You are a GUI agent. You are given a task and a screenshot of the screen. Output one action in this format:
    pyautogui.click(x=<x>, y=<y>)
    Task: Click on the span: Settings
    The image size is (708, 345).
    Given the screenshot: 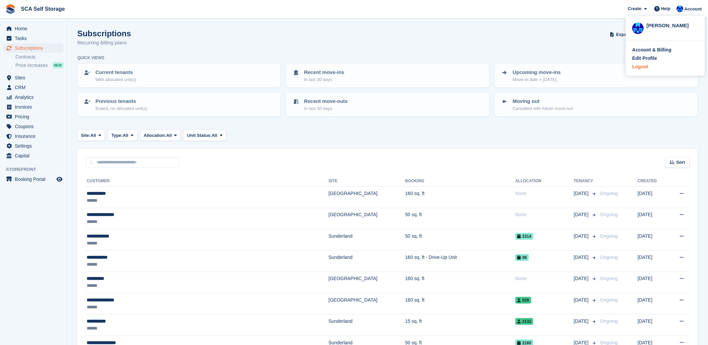 What is the action you would take?
    pyautogui.click(x=35, y=146)
    